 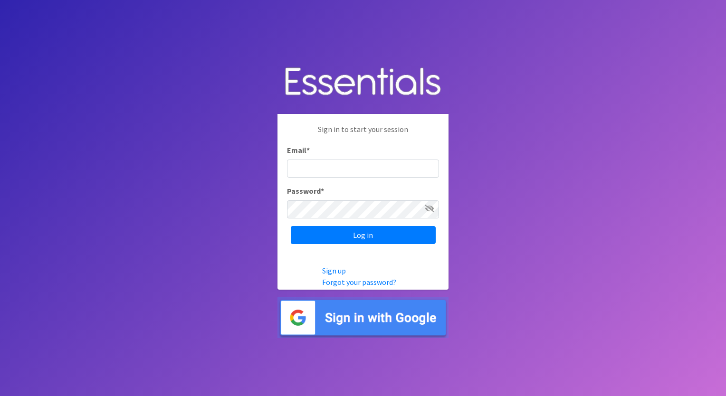 What do you see at coordinates (363, 134) in the screenshot?
I see `p: Sign in to start your session` at bounding box center [363, 134].